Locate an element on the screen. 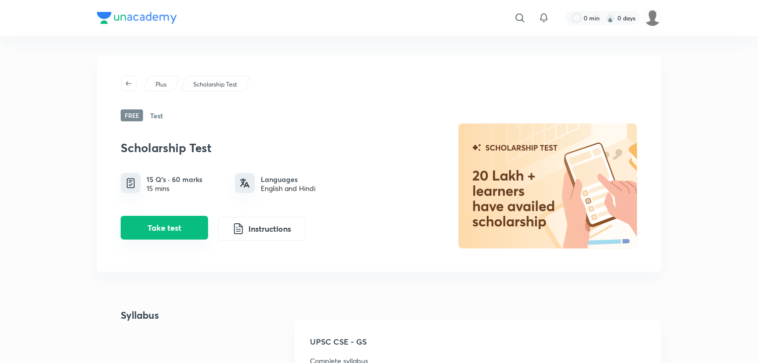  img: quiz info is located at coordinates (131, 183).